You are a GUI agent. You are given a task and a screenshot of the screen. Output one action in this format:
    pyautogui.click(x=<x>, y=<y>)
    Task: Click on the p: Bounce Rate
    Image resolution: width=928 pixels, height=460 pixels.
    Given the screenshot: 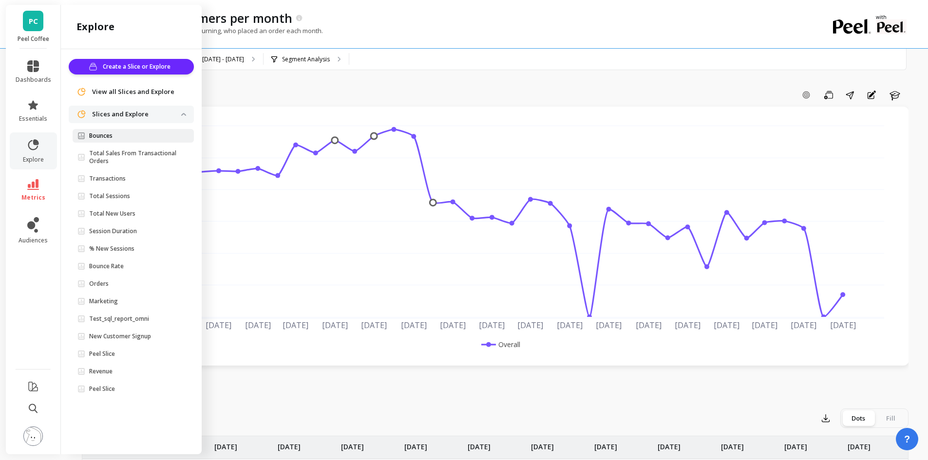 What is the action you would take?
    pyautogui.click(x=106, y=266)
    